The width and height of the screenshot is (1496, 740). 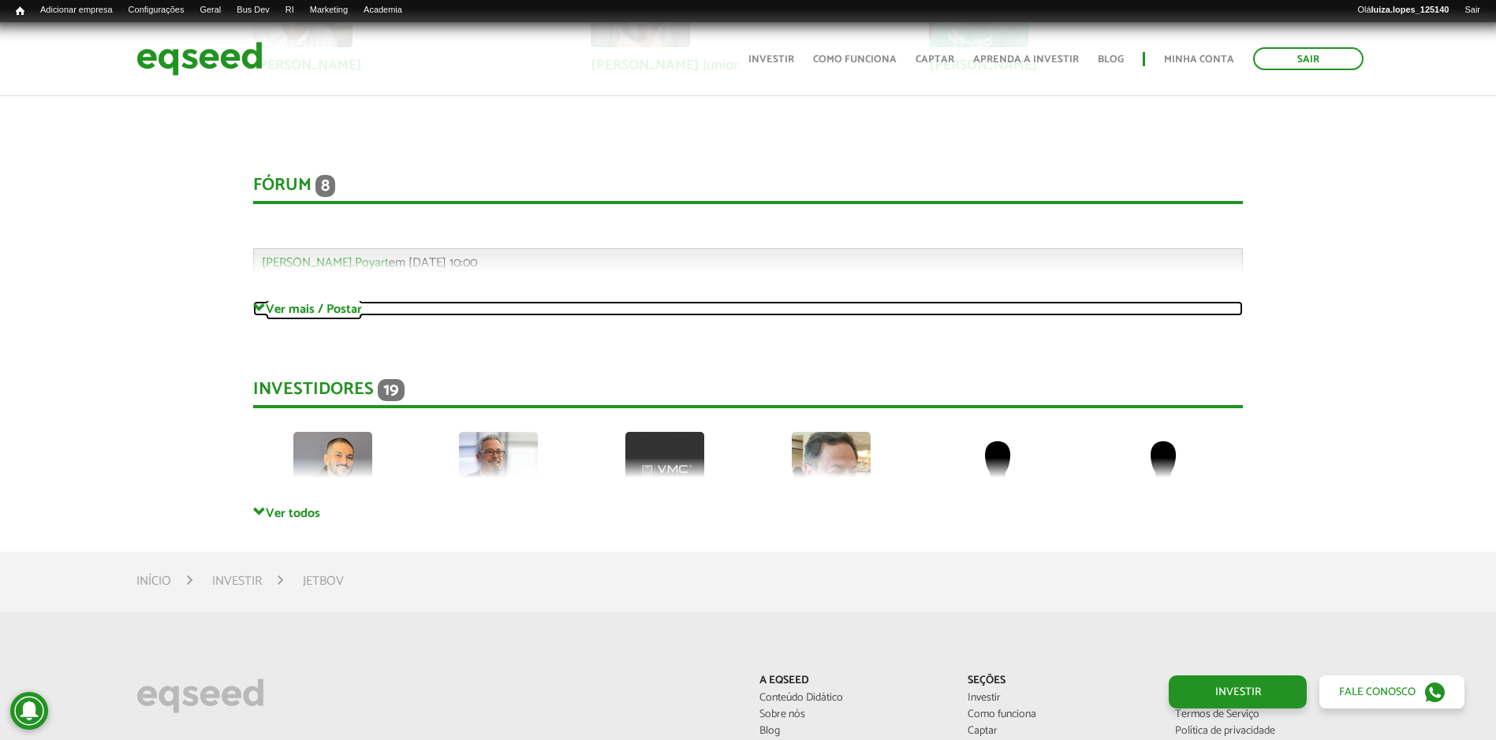 What do you see at coordinates (1266, 732) in the screenshot?
I see `a: Política de privacidade` at bounding box center [1266, 732].